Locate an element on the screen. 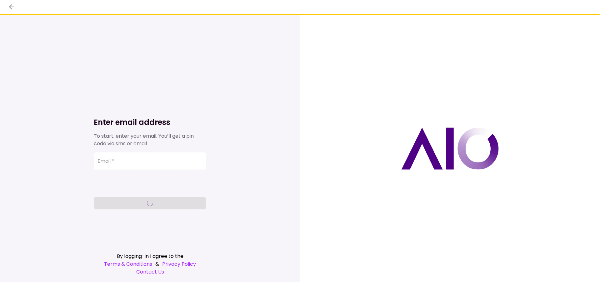 The width and height of the screenshot is (600, 282). img: AIO logo is located at coordinates (450, 148).